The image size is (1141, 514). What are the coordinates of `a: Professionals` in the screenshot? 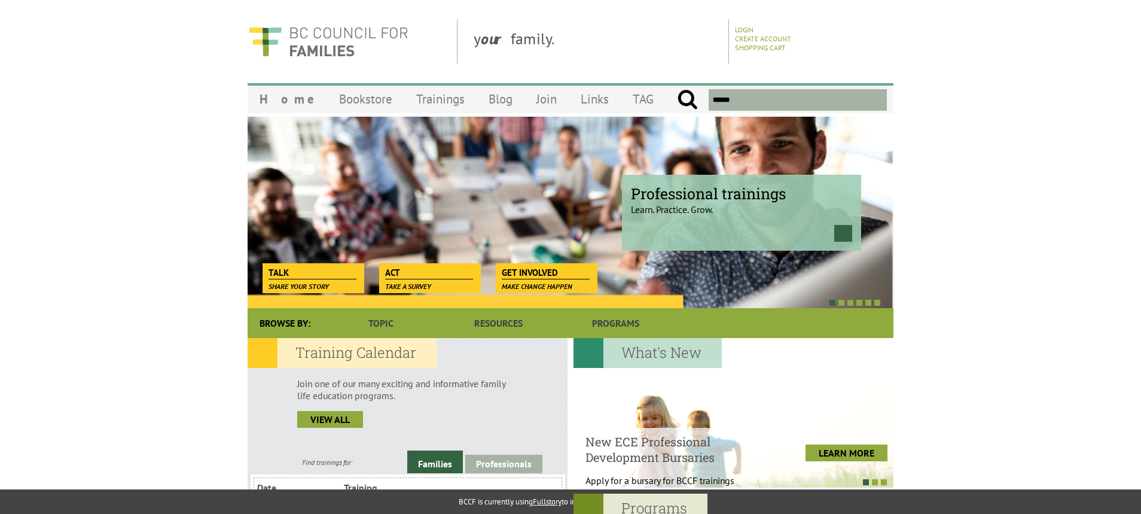 It's located at (504, 464).